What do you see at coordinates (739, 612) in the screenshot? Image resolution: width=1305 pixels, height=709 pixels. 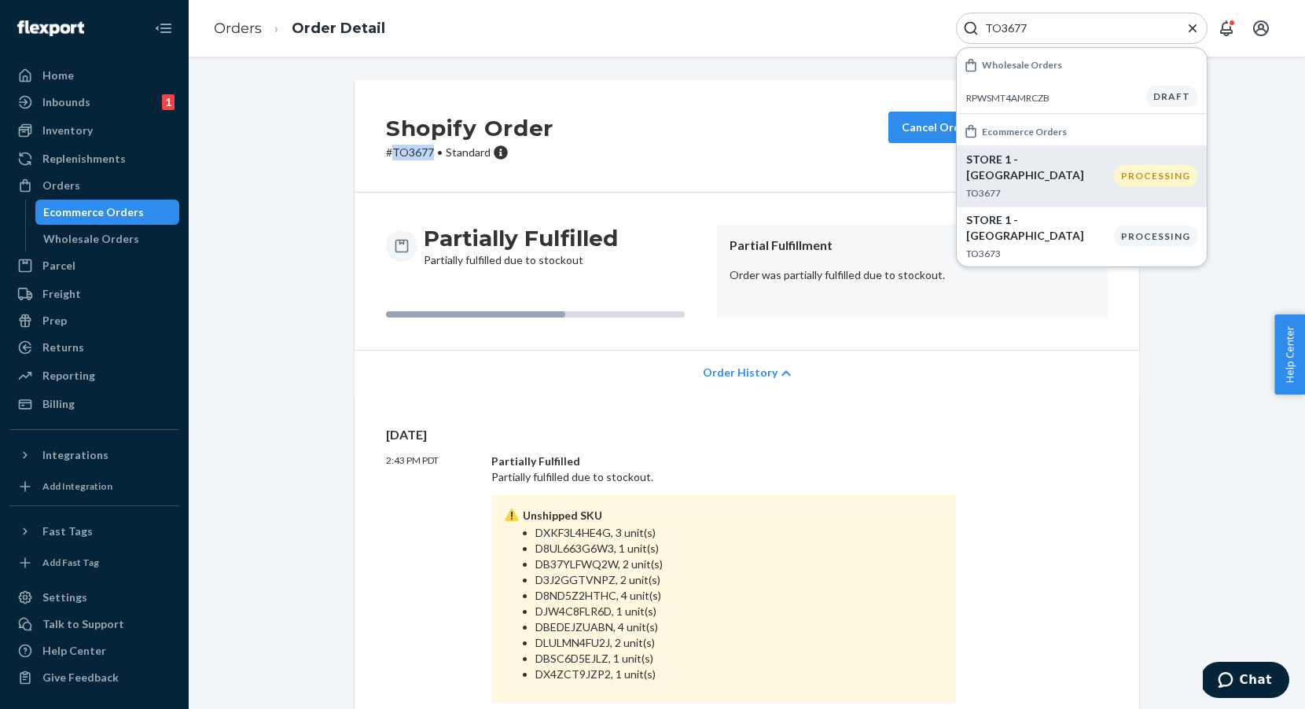 I see `li: DJW4C8FLR6D, 1 unit(s)` at bounding box center [739, 612].